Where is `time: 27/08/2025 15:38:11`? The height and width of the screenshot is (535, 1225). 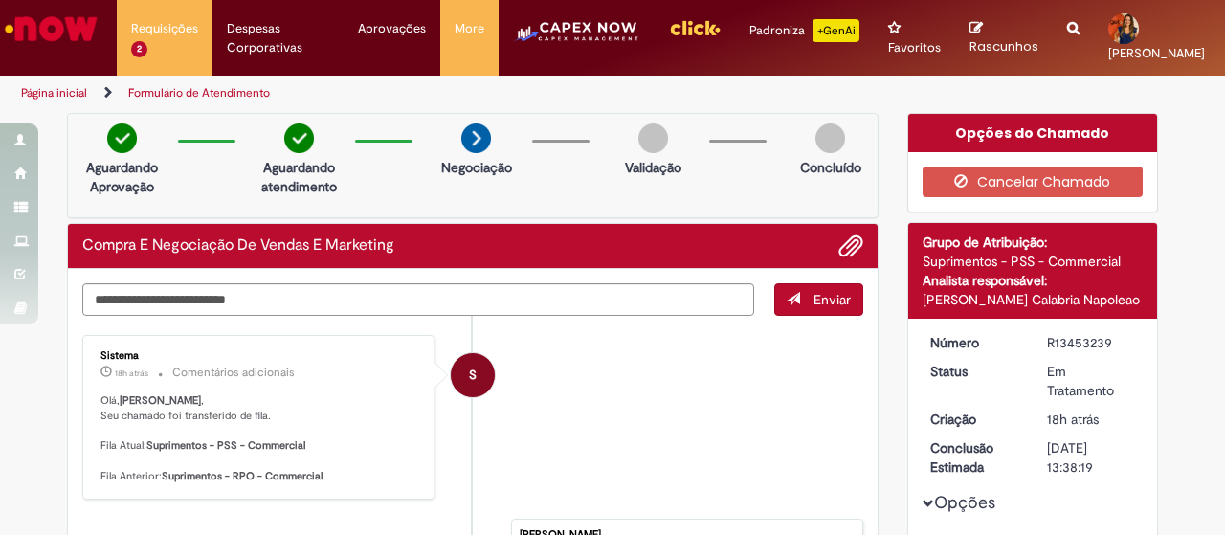
time: 27/08/2025 15:38:11 is located at coordinates (1073, 419).